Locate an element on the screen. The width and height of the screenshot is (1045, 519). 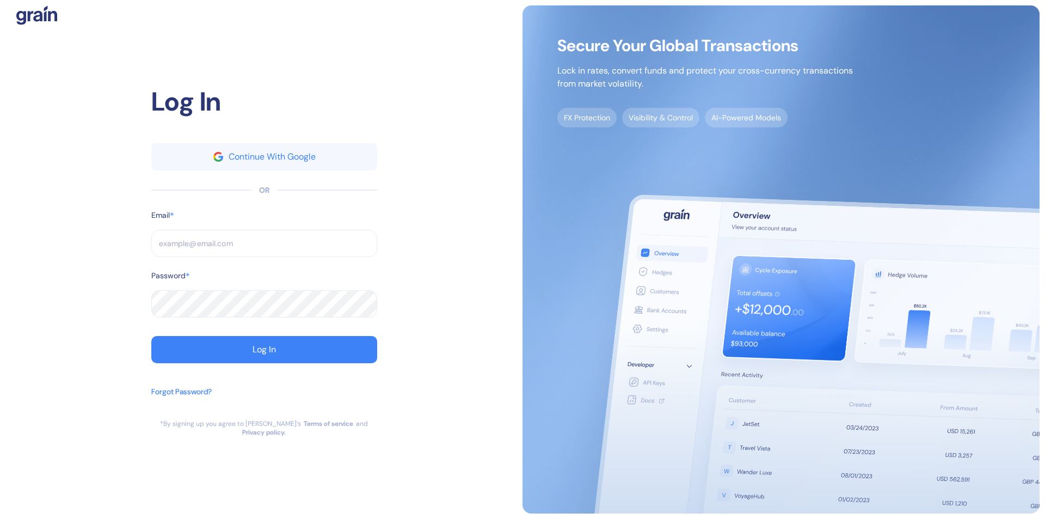
img: google is located at coordinates (218, 157).